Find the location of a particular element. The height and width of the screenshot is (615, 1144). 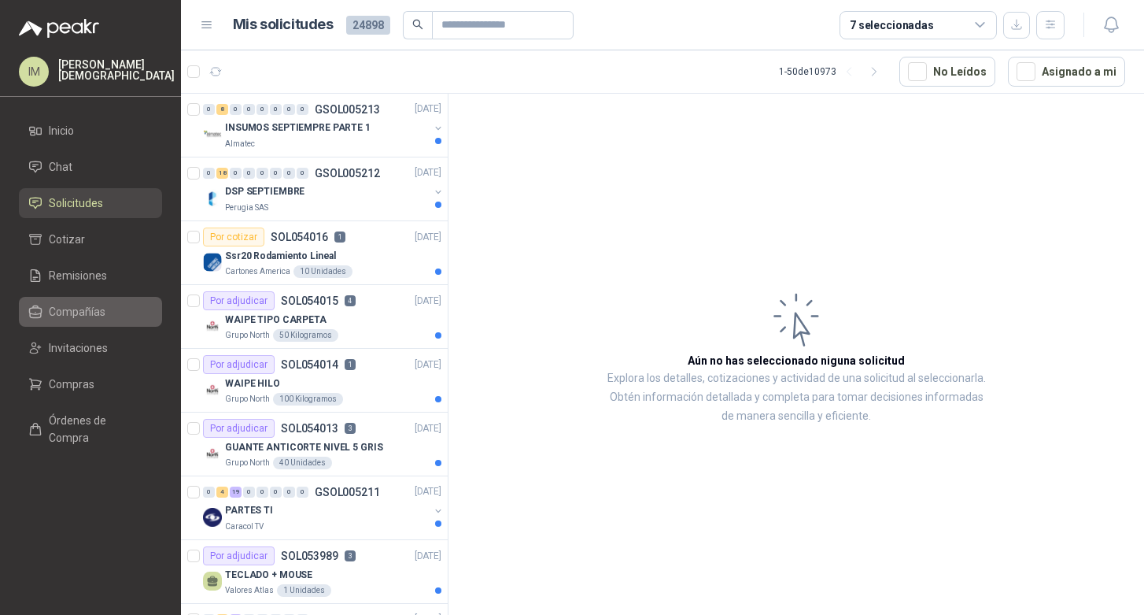

span: Remisiones is located at coordinates (78, 275).